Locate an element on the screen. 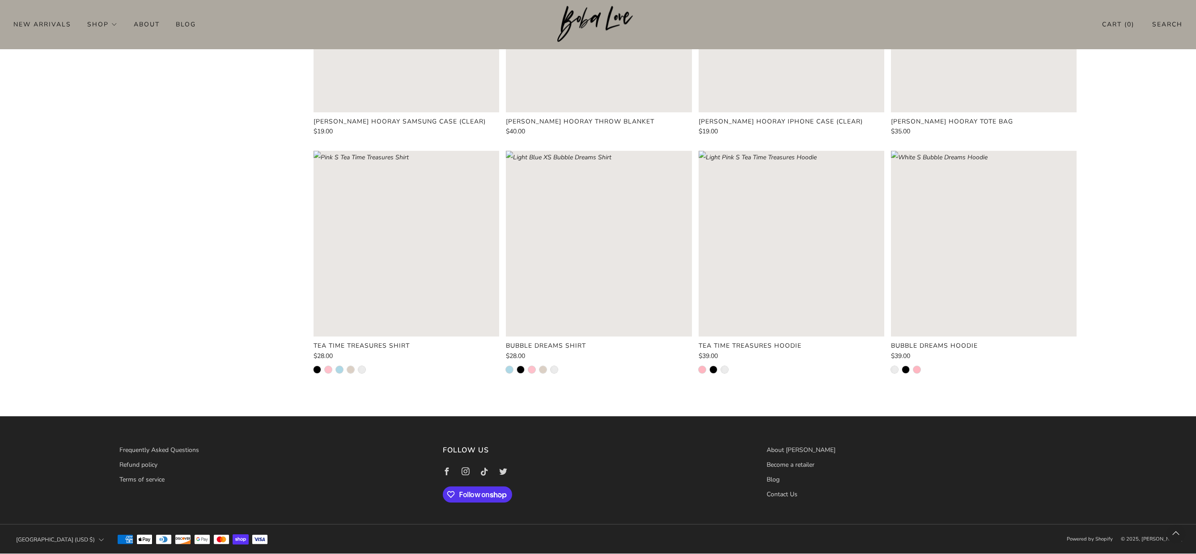 This screenshot has width=1196, height=554. a: New Arrivals is located at coordinates (42, 24).